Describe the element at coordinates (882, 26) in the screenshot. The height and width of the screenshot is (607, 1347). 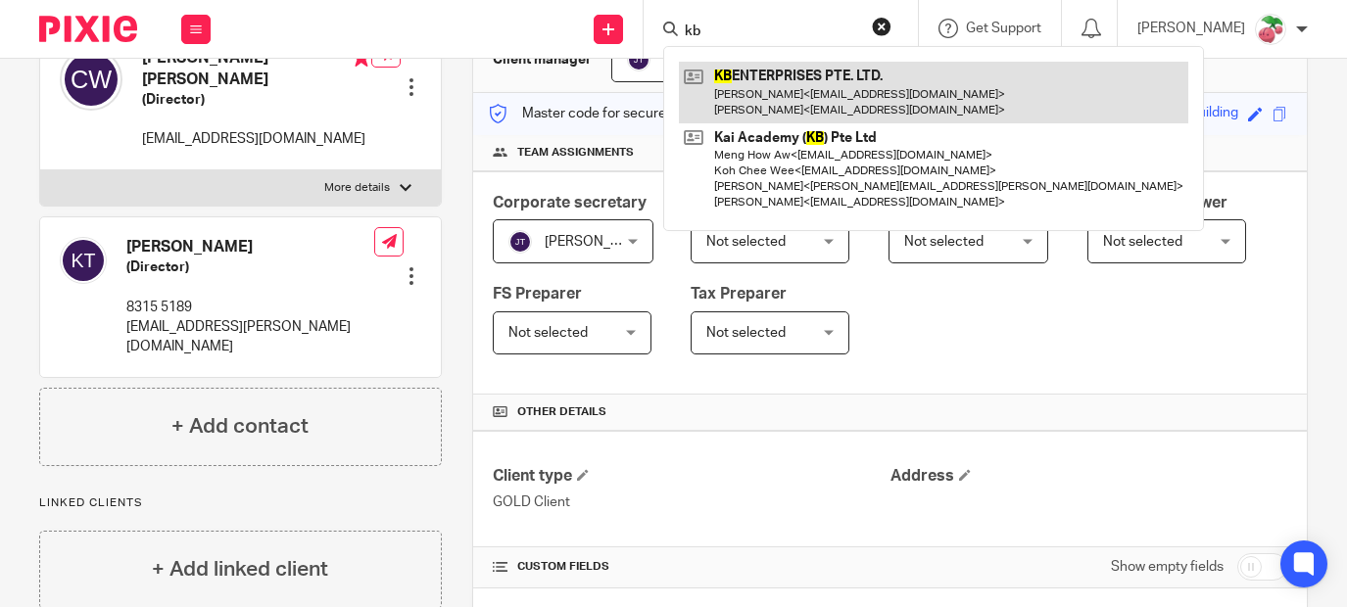
I see `button: Clear` at that location.